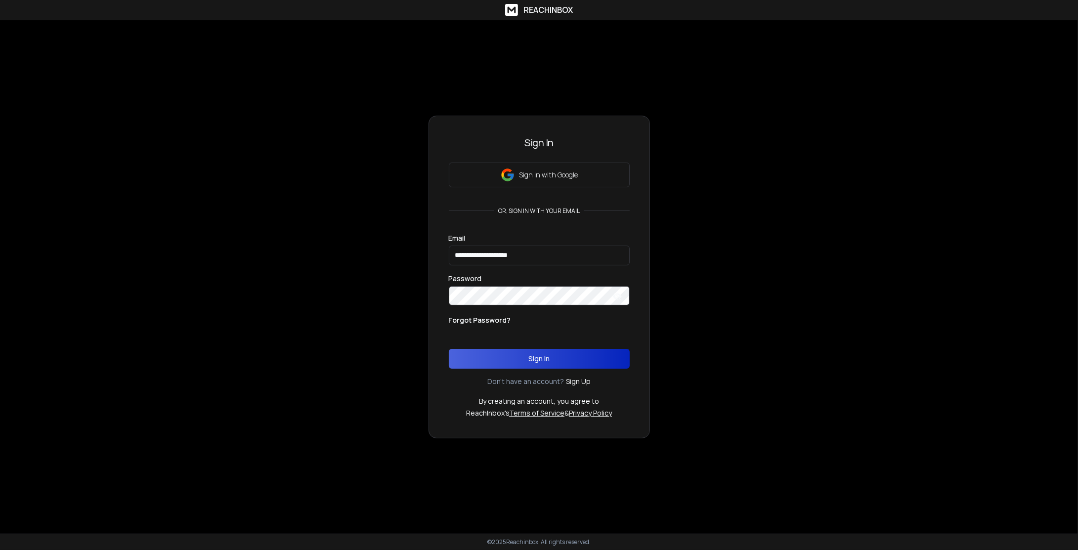 This screenshot has width=1078, height=550. What do you see at coordinates (539, 413) in the screenshot?
I see `p: ReachInbox's &` at bounding box center [539, 413].